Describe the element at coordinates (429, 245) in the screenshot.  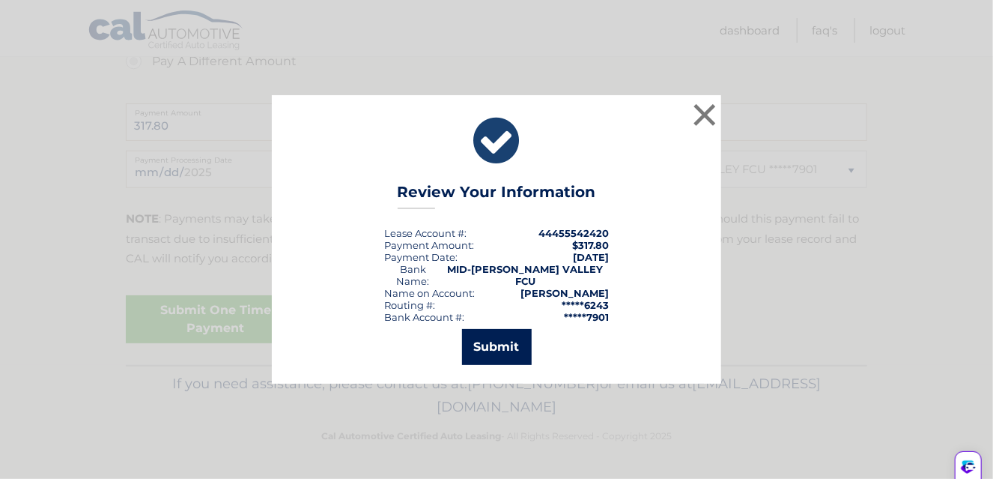
I see `div: Payment Amount:` at that location.